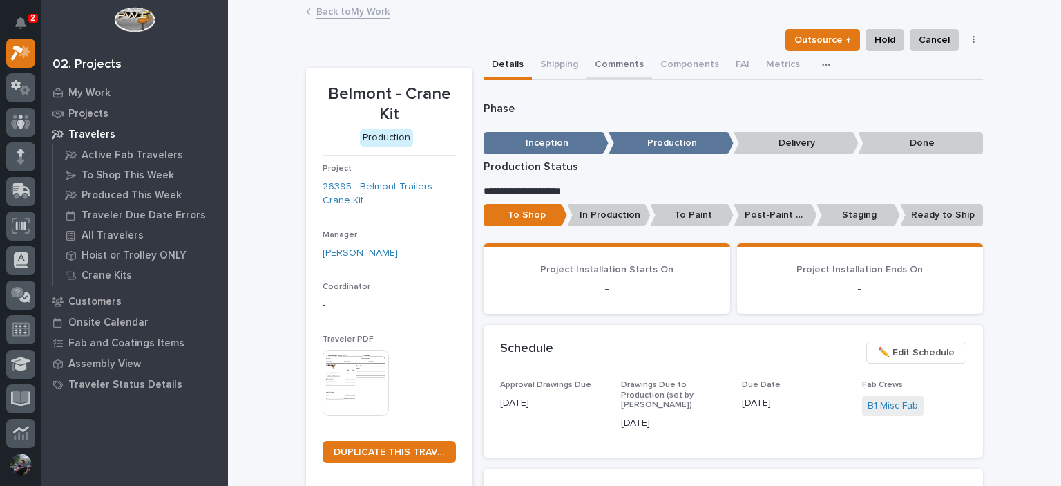  Describe the element at coordinates (126, 343) in the screenshot. I see `p: Fab and Coatings Items` at that location.